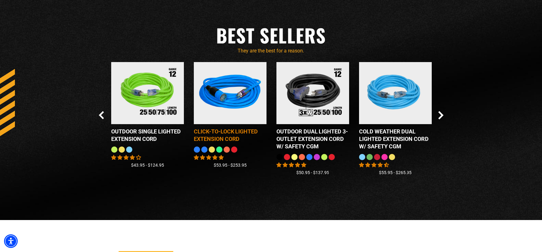  I want to click on p: They are the best for a reason., so click(271, 51).